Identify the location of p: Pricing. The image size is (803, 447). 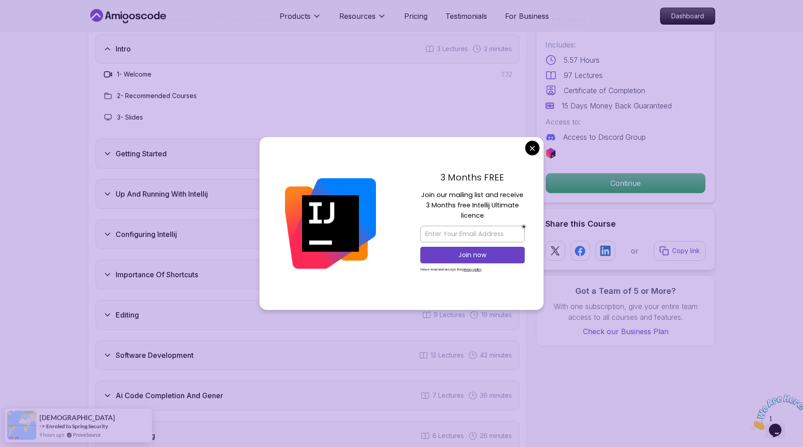
(416, 16).